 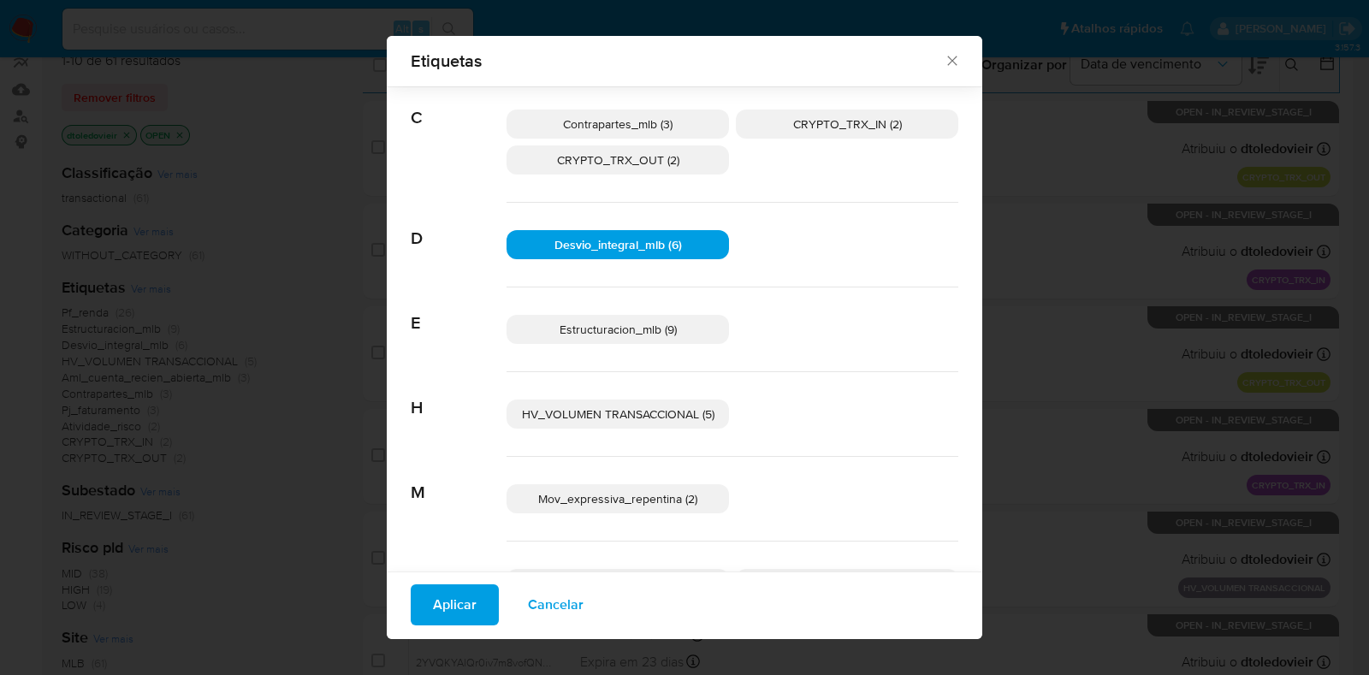 What do you see at coordinates (847, 584) in the screenshot?
I see `div: Pj_faturamento (3)` at bounding box center [847, 584].